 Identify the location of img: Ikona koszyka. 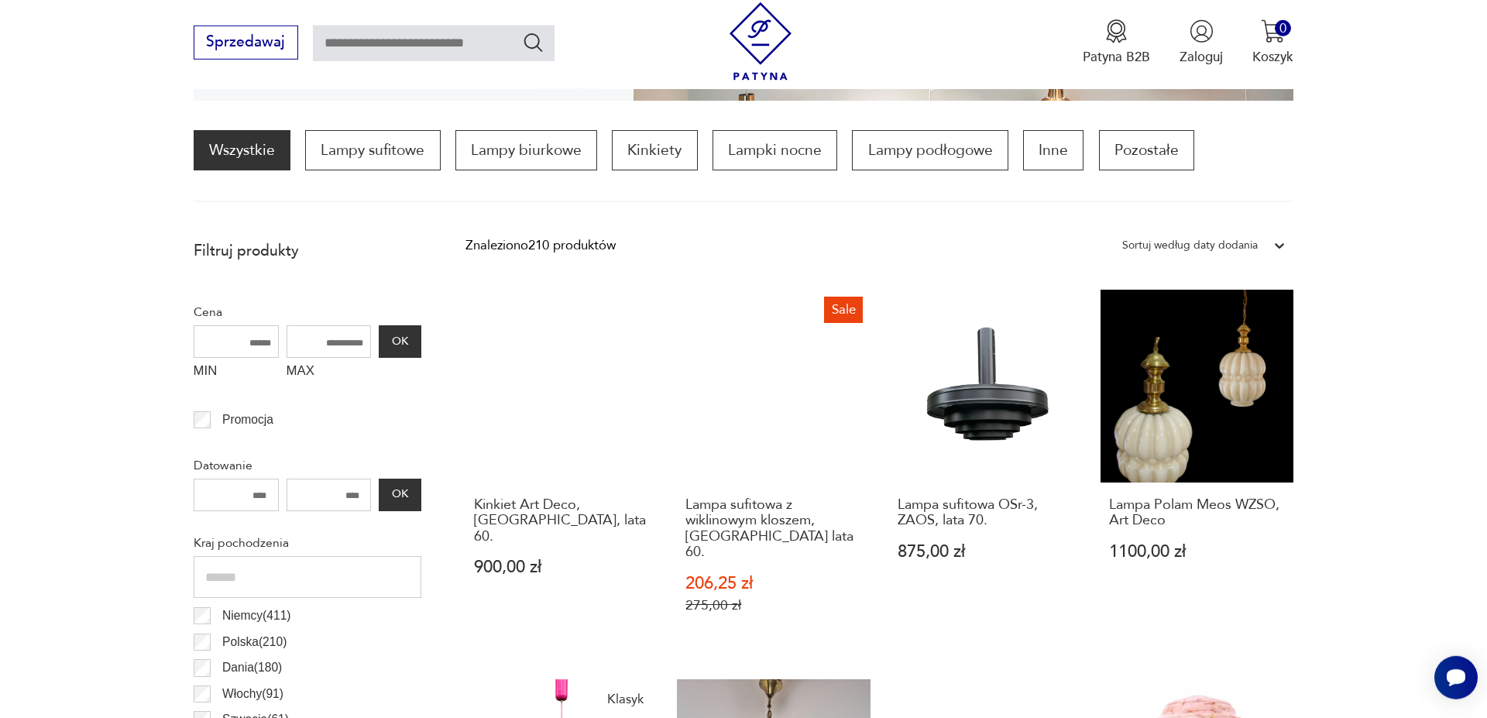
(1272, 31).